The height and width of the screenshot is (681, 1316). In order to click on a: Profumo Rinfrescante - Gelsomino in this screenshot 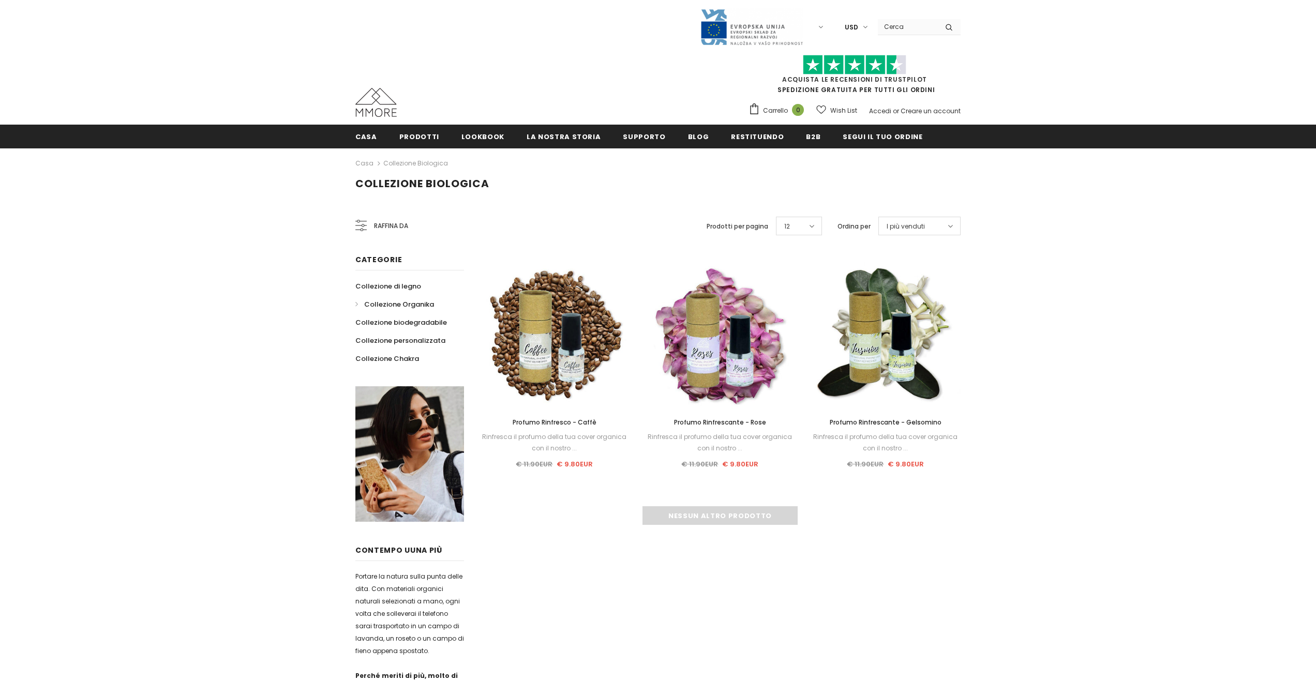, I will do `click(886, 423)`.